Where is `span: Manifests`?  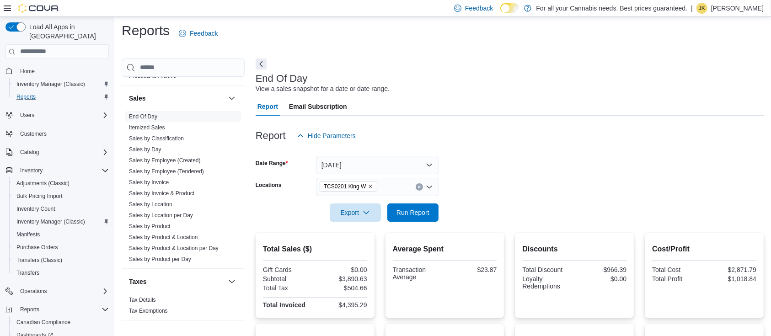 span: Manifests is located at coordinates (61, 235).